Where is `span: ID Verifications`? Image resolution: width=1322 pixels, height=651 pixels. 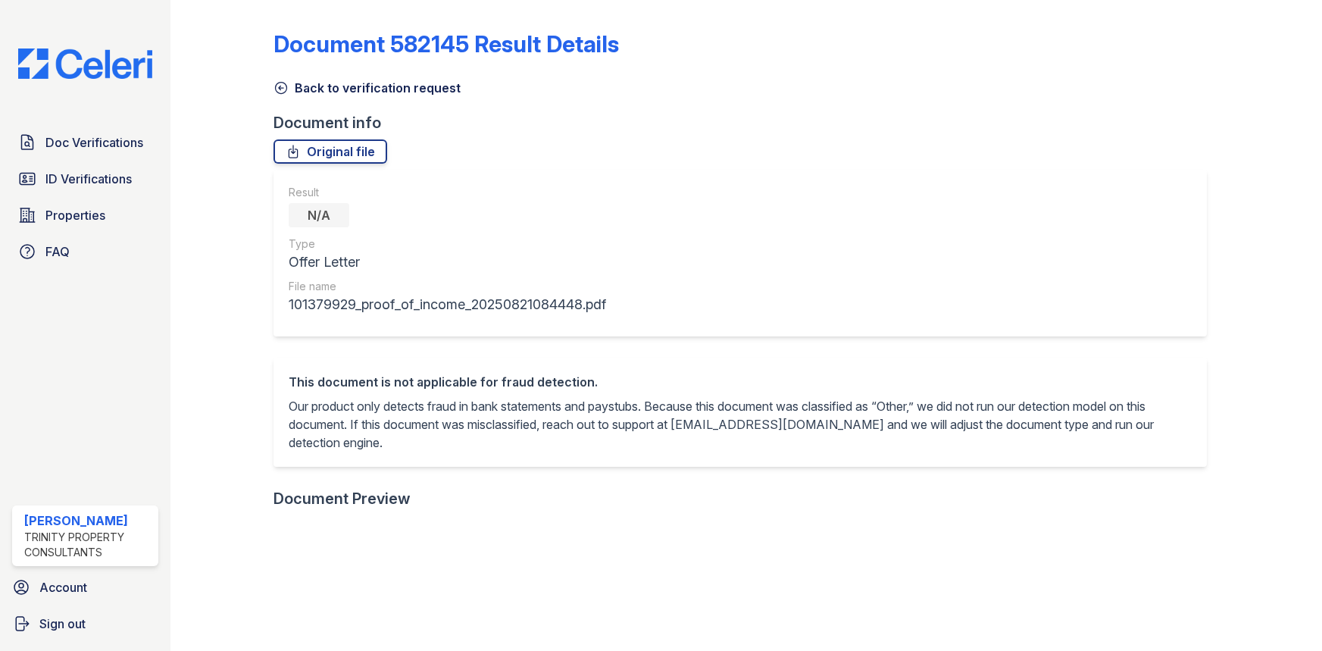 span: ID Verifications is located at coordinates (89, 179).